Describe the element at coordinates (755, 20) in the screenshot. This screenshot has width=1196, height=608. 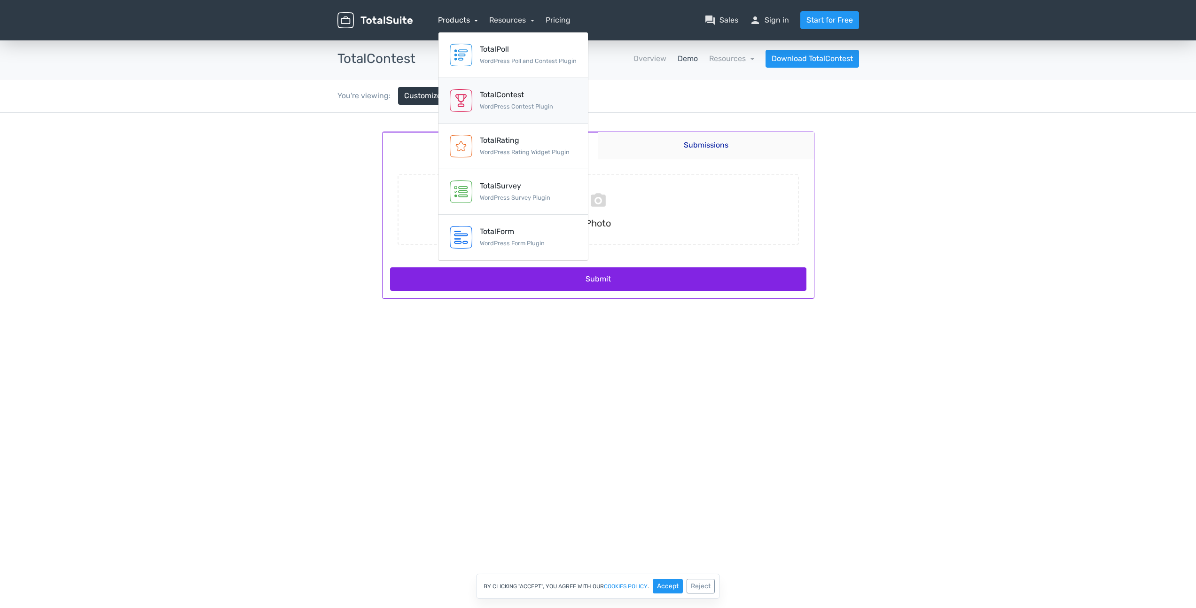
I see `span: person` at that location.